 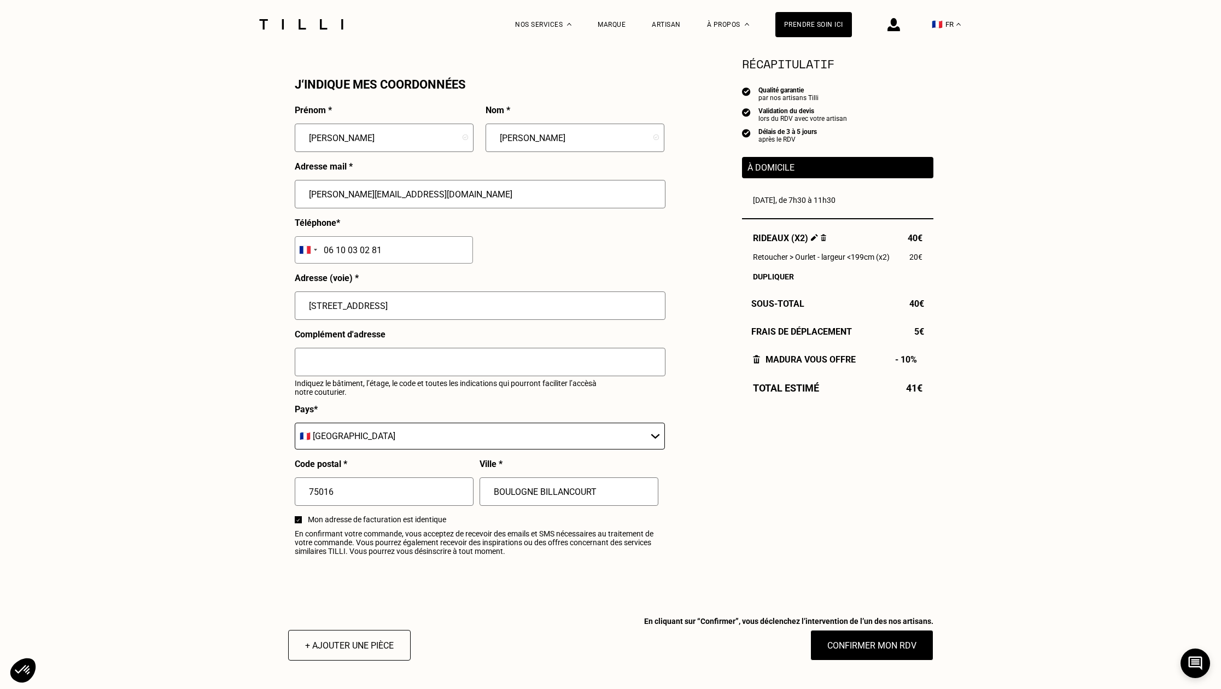 I want to click on p: Adresse (voie) *, so click(x=327, y=278).